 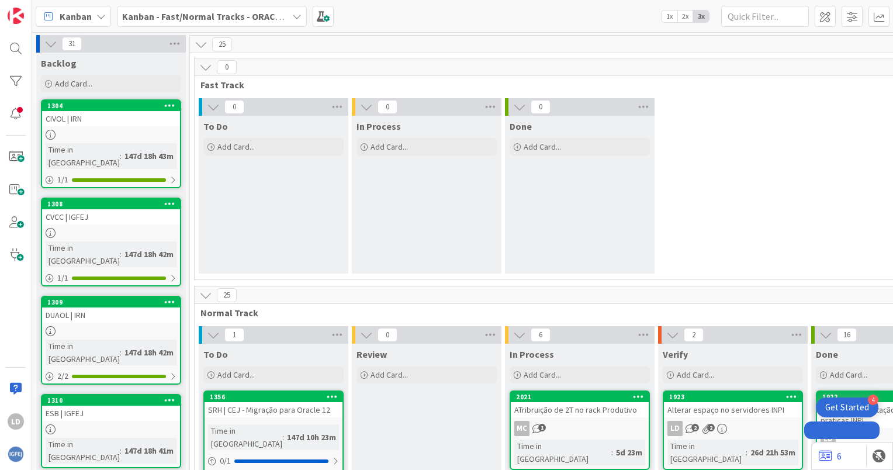 What do you see at coordinates (111, 217) in the screenshot?
I see `div: CVCC | IGFEJ` at bounding box center [111, 217].